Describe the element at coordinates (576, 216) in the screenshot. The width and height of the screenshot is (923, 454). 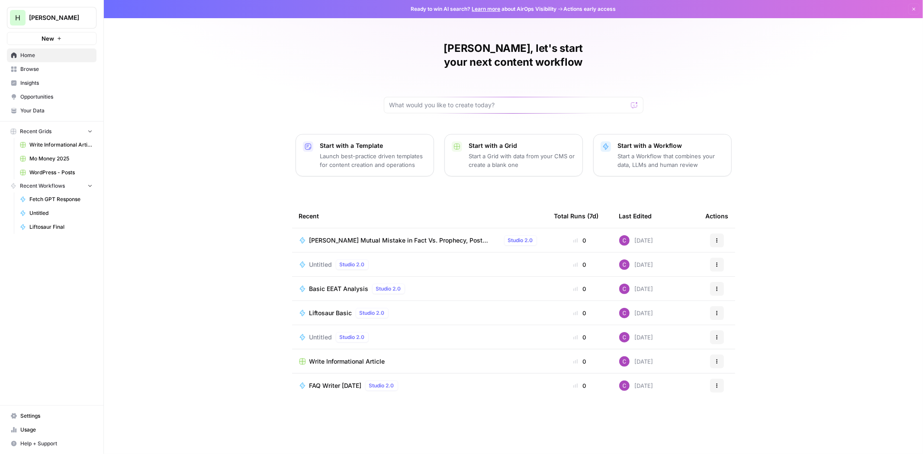
I see `div: Total Runs (7d)` at that location.